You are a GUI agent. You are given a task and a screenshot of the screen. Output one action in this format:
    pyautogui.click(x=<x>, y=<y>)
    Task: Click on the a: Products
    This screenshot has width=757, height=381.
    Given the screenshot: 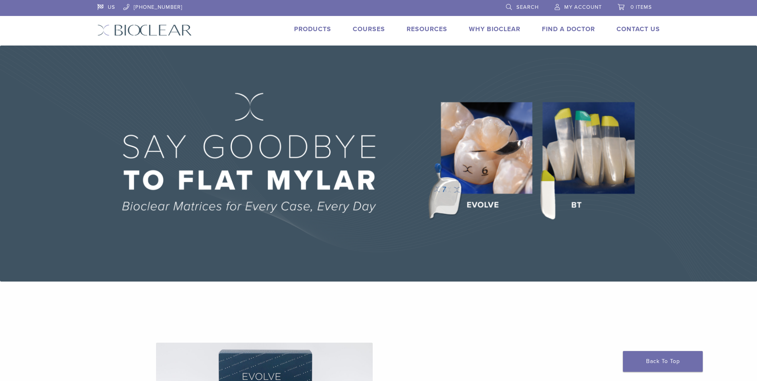 What is the action you would take?
    pyautogui.click(x=312, y=29)
    